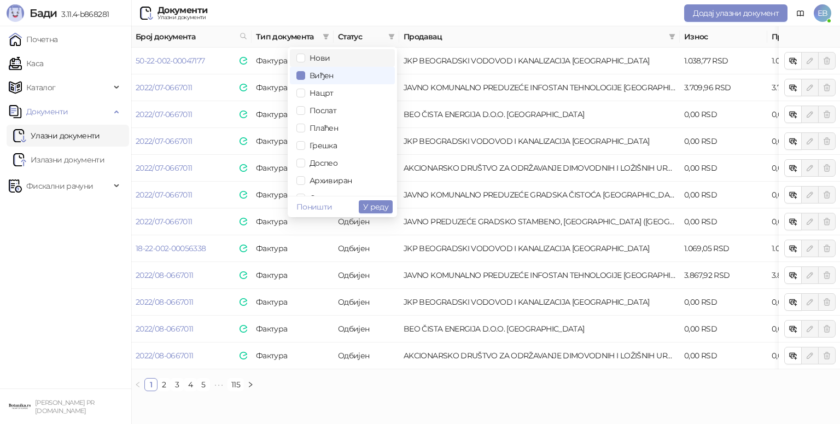 The height and width of the screenshot is (424, 840). Describe the element at coordinates (59, 160) in the screenshot. I see `a: Излазни документи` at that location.